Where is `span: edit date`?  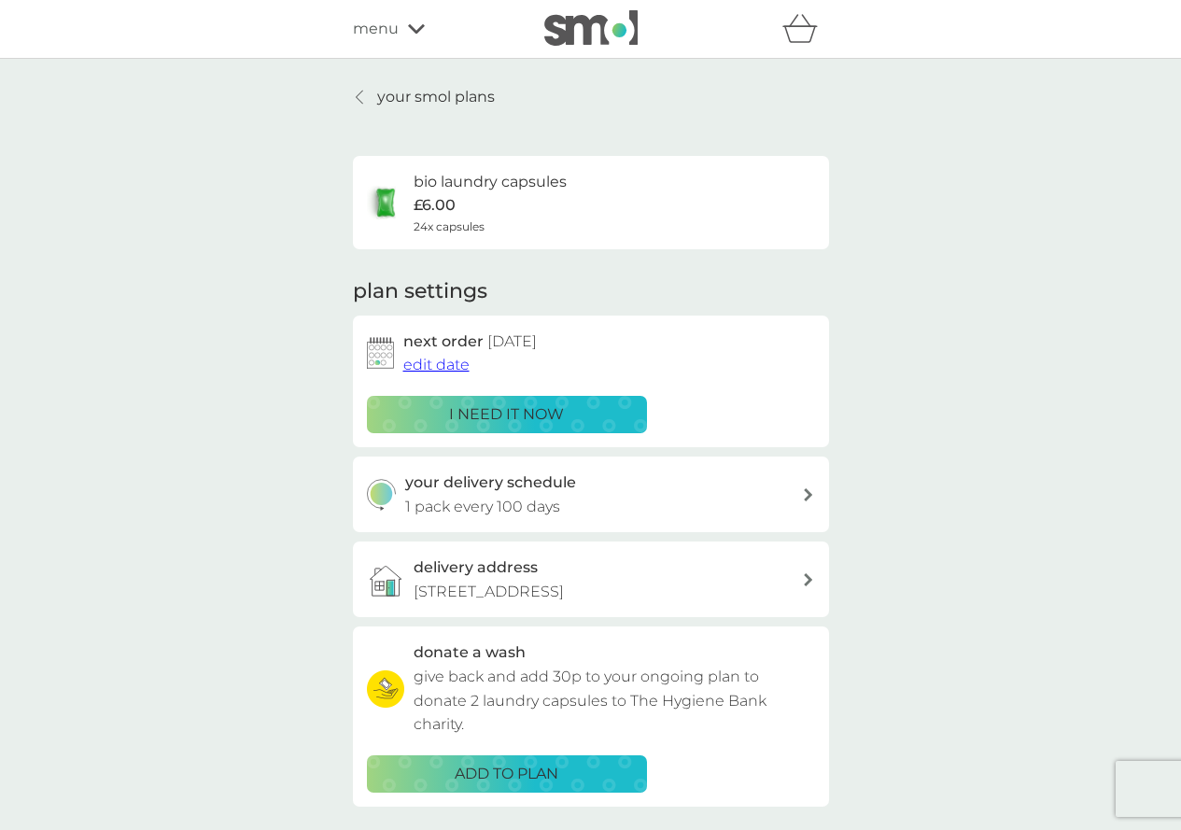 span: edit date is located at coordinates (436, 364).